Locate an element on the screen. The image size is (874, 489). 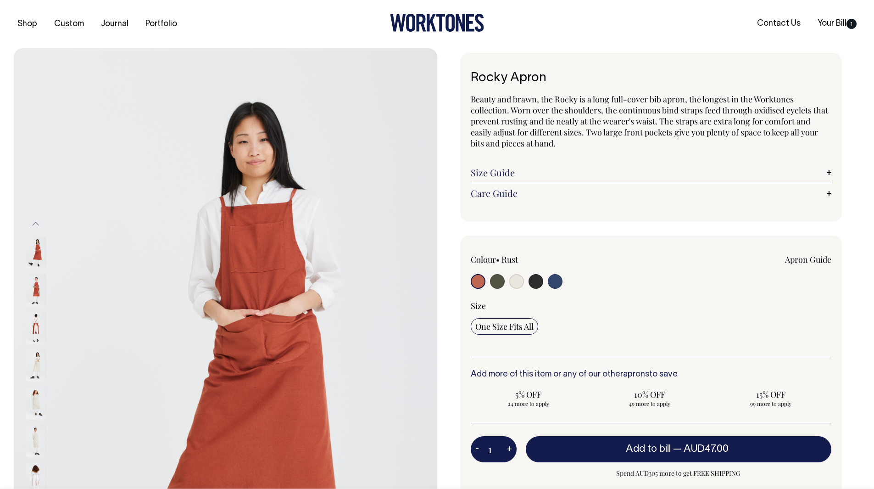
input: 5% OFF 24 more to apply is located at coordinates (529, 398).